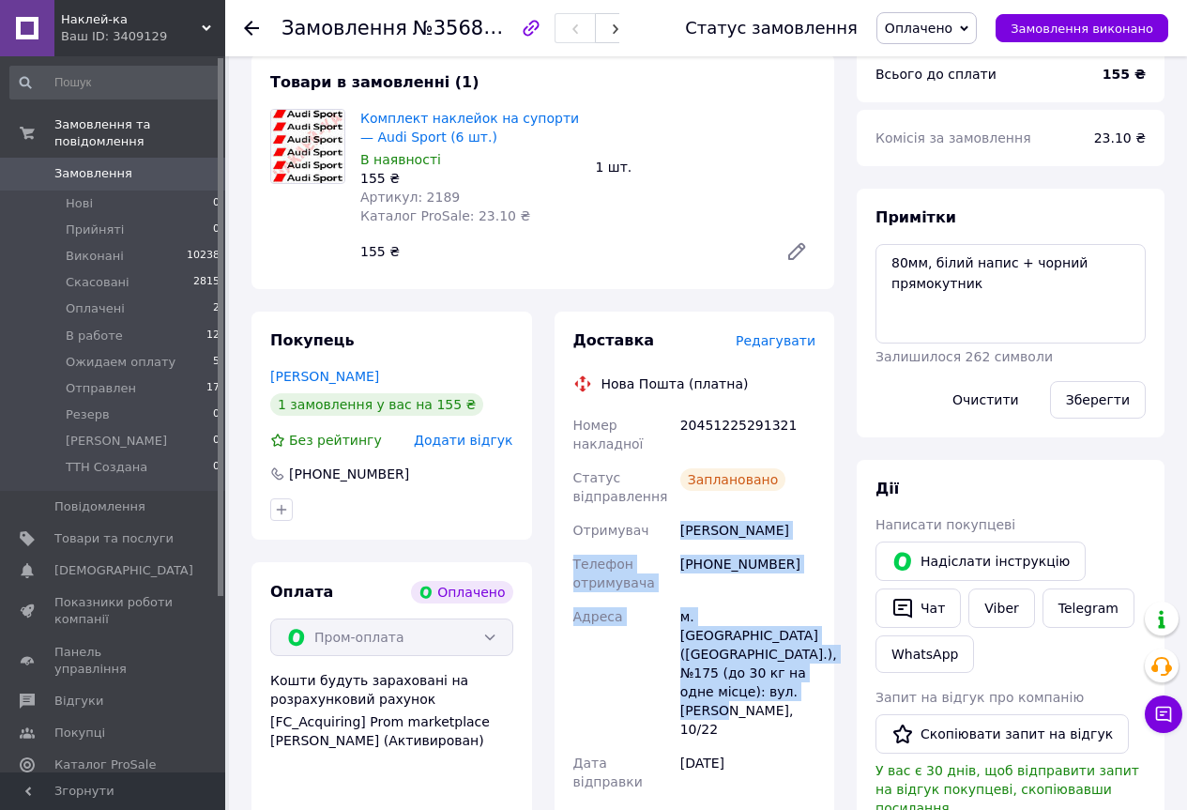 The height and width of the screenshot is (810, 1187). I want to click on span: Ожидаем оплату, so click(120, 362).